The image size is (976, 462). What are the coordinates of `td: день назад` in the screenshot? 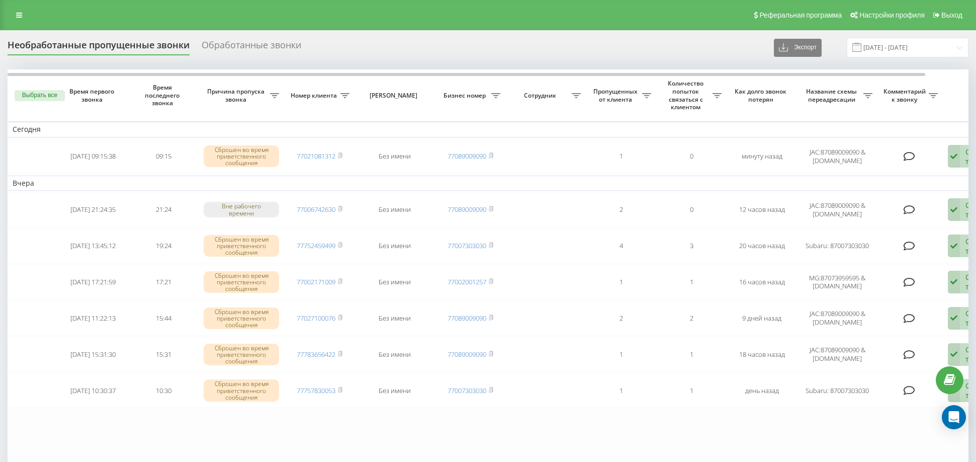 It's located at (762, 390).